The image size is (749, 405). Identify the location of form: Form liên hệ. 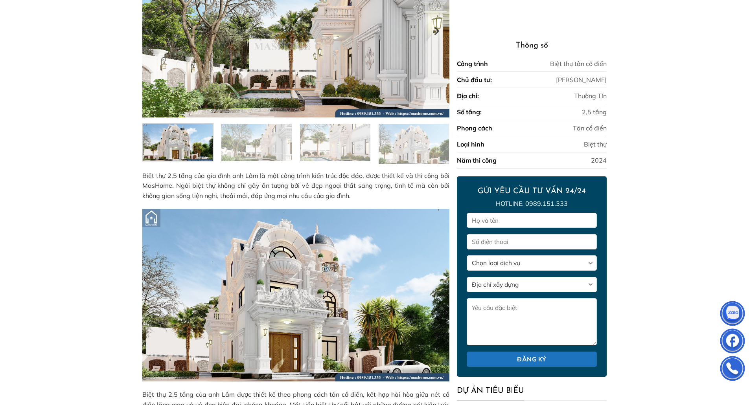
(532, 277).